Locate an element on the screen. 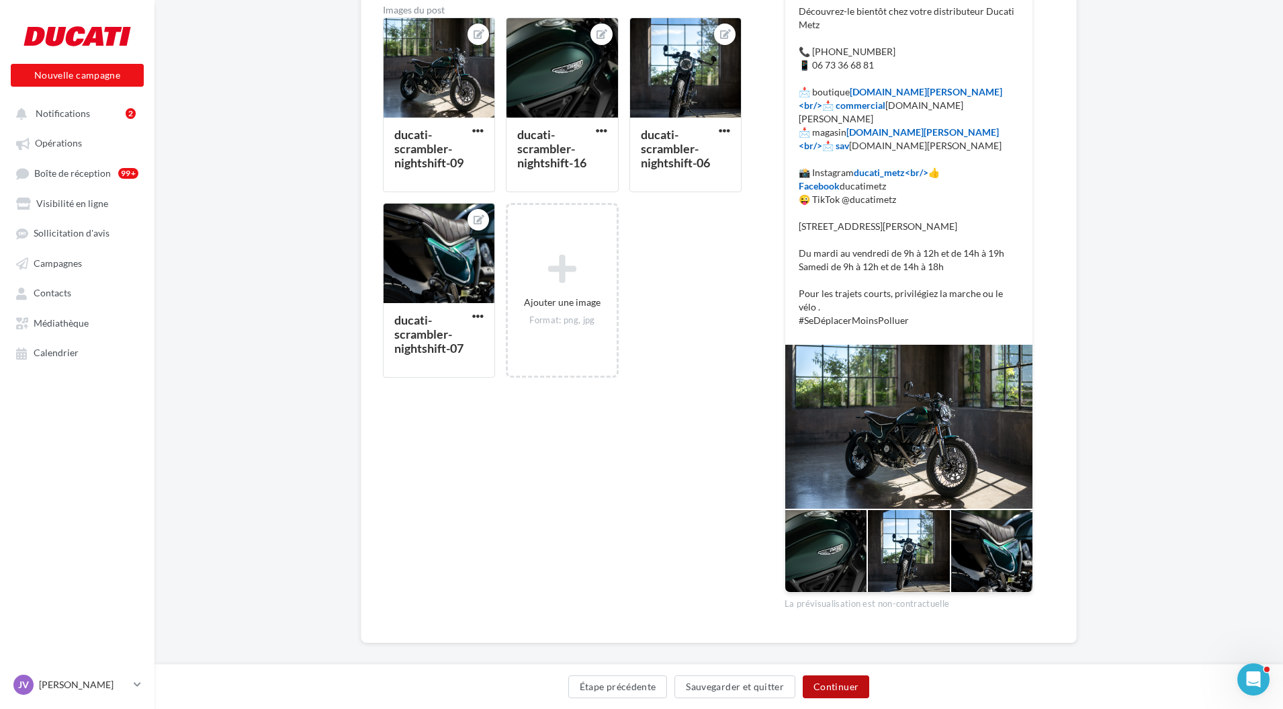  button: Sauvegarder et quitter is located at coordinates (735, 686).